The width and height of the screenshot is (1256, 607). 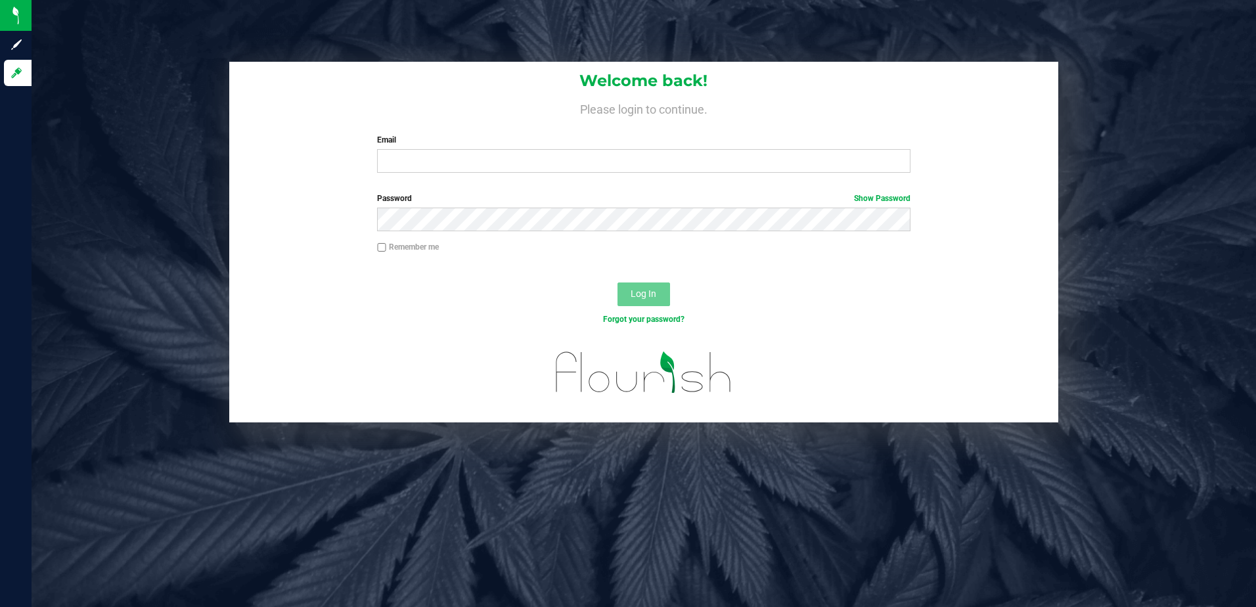 I want to click on img: flourish_logo.svg, so click(x=644, y=373).